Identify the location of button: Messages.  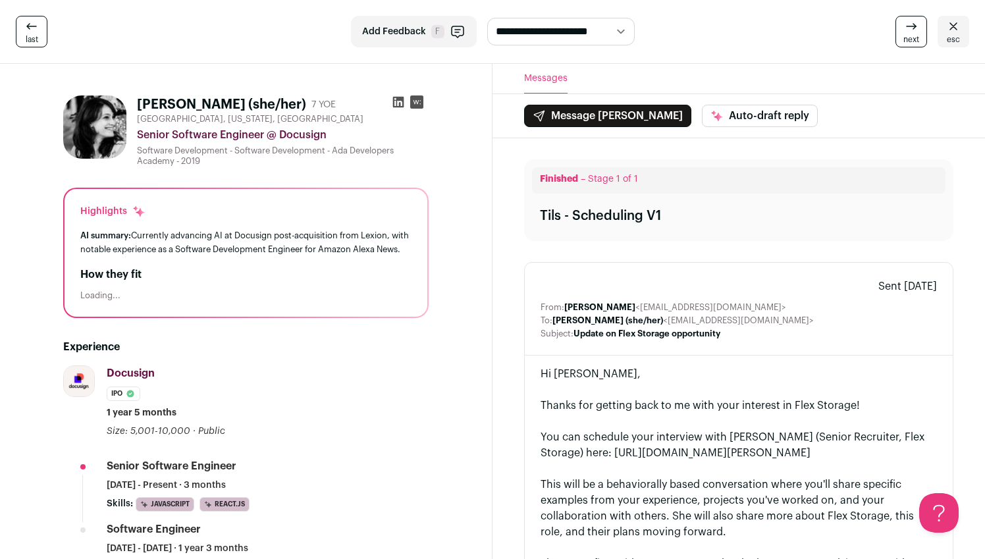
(546, 78).